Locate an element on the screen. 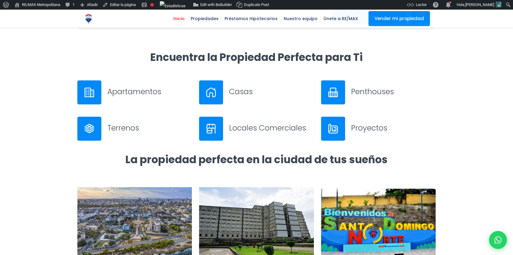  a: Locales Comerciales is located at coordinates (257, 129).